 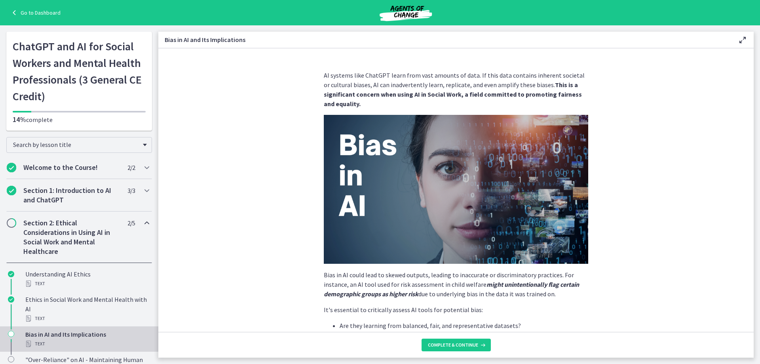 What do you see at coordinates (456, 309) in the screenshot?
I see `p: It's essential to critically assess AI tools for potential bias:` at bounding box center [456, 309].